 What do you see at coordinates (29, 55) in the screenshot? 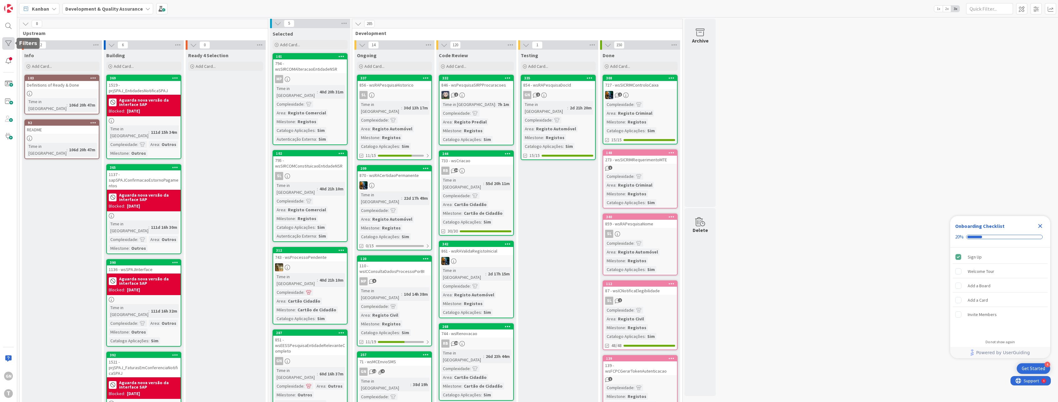
I see `span: Info` at bounding box center [29, 55].